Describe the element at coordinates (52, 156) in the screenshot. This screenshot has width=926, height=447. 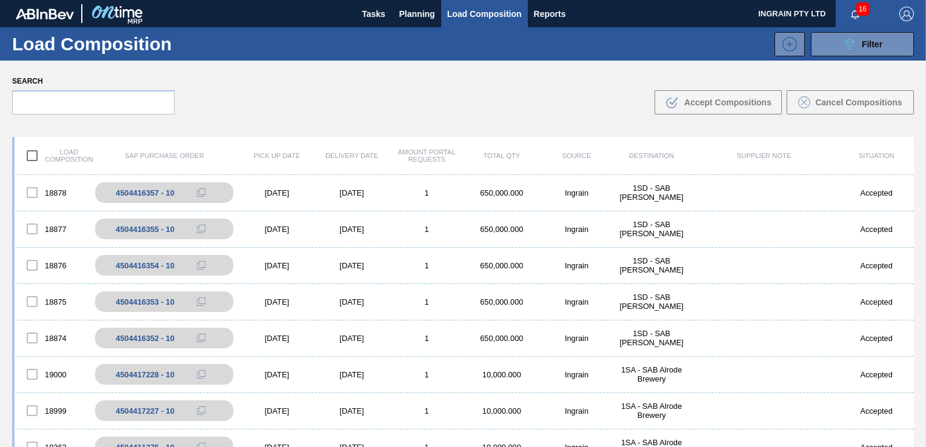
I see `div: Load composition` at that location.